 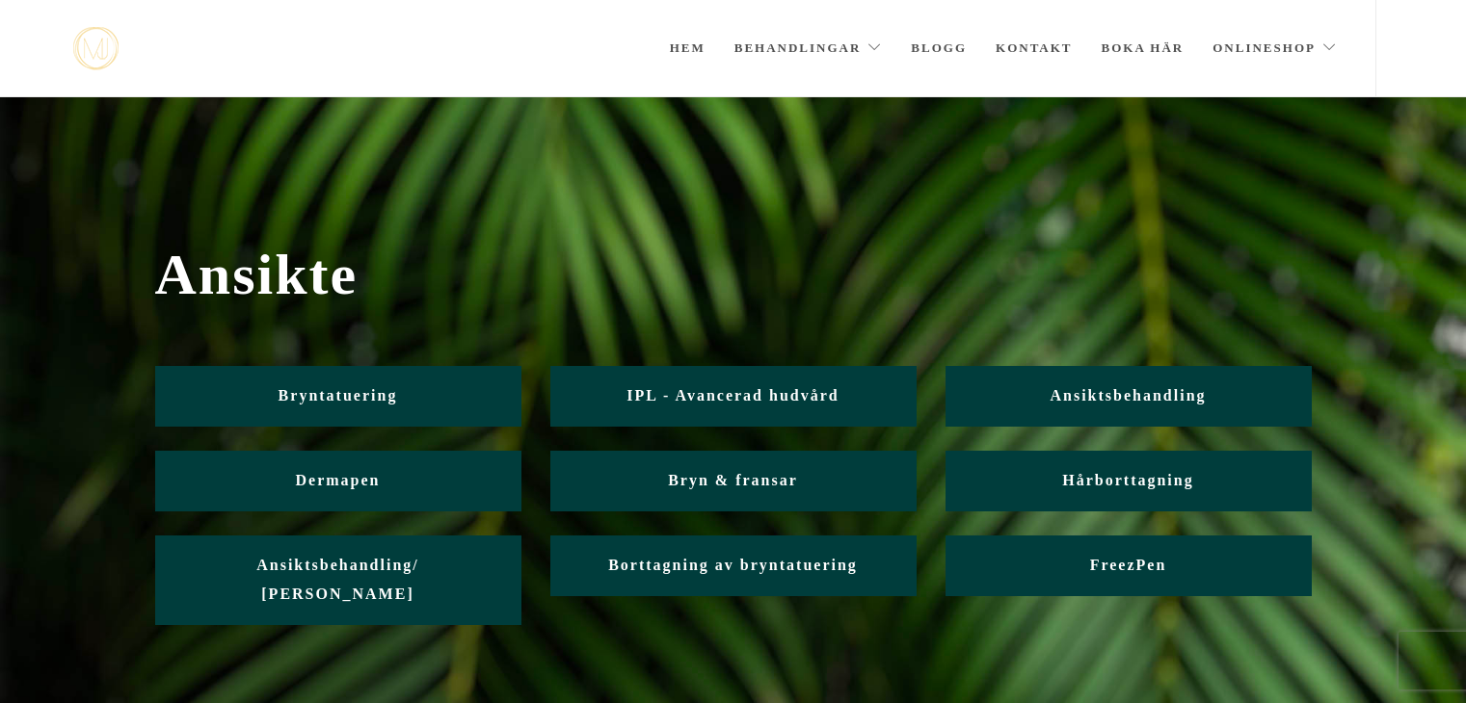 What do you see at coordinates (733, 481) in the screenshot?
I see `a: Bryn & fransar` at bounding box center [733, 481].